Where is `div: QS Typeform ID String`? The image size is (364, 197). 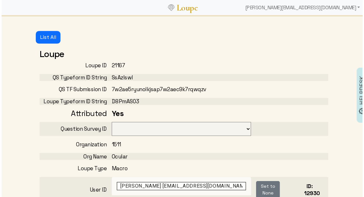 div: QS Typeform ID String is located at coordinates (75, 78).